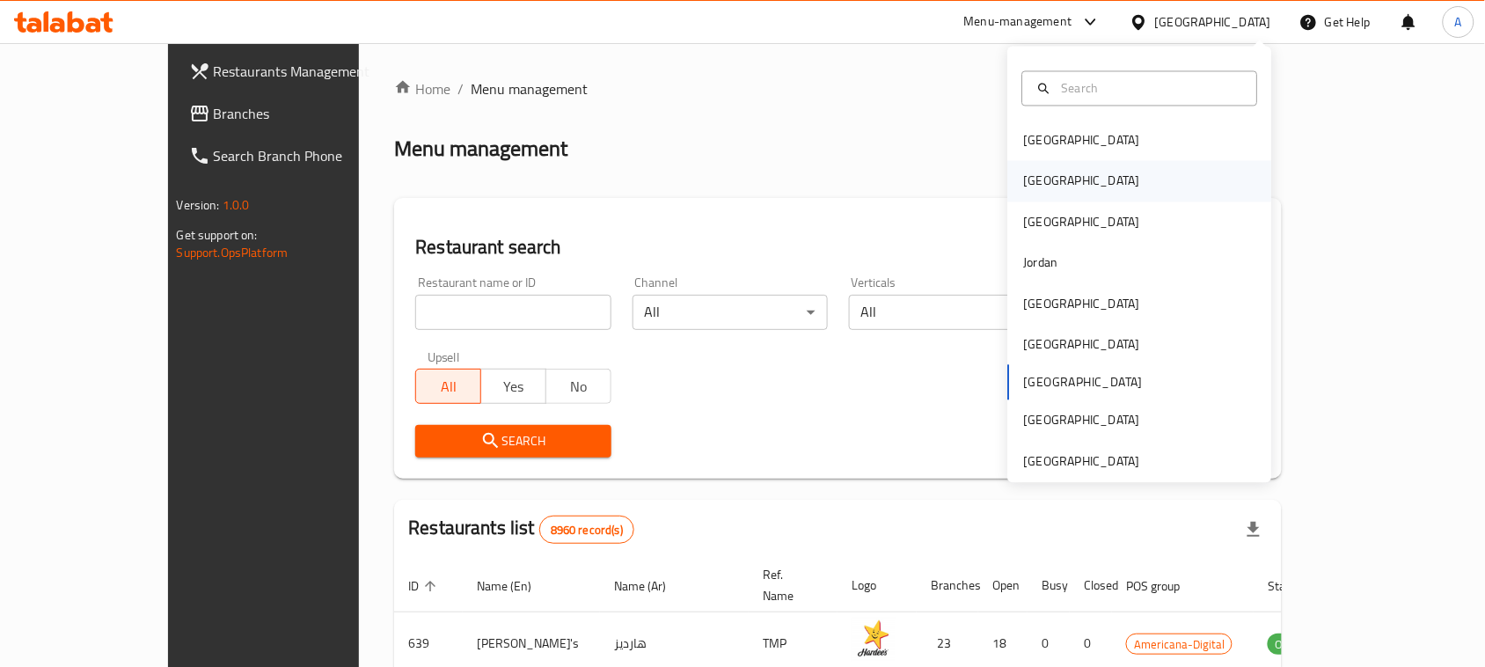 The height and width of the screenshot is (667, 1485). What do you see at coordinates (1179, 644) in the screenshot?
I see `span: Americana-Digital` at bounding box center [1179, 644].